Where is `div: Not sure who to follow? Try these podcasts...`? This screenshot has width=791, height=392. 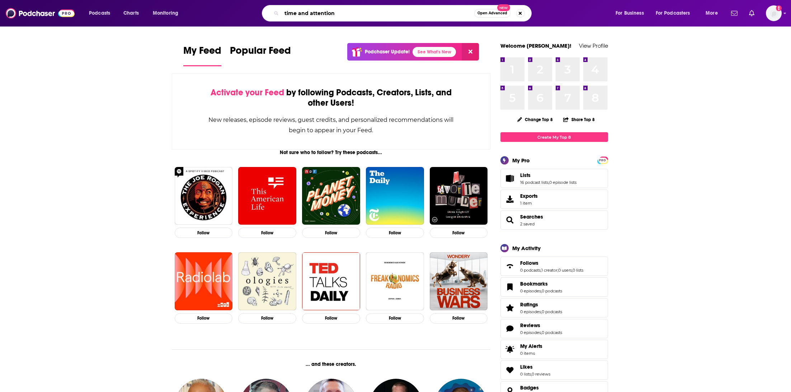 div: Not sure who to follow? Try these podcasts... is located at coordinates (331, 152).